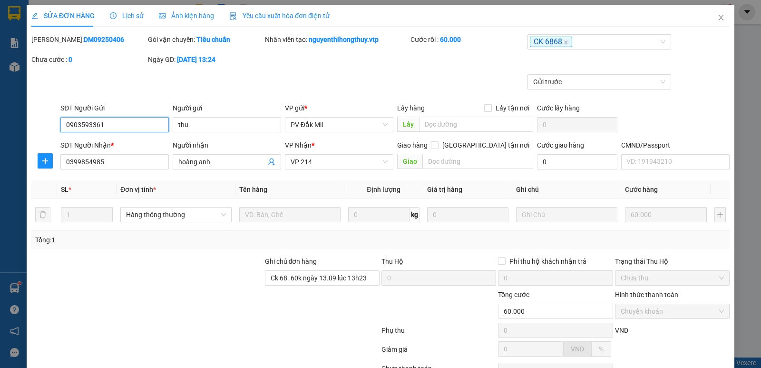 This screenshot has width=761, height=368. I want to click on div: Người nhận, so click(227, 145).